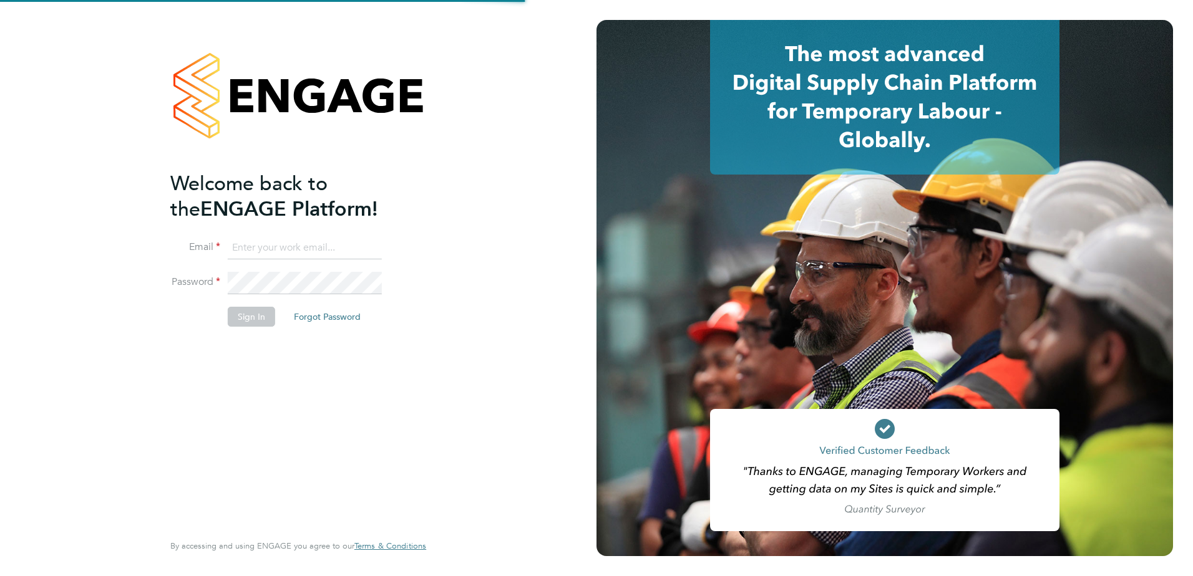 The image size is (1193, 576). I want to click on span: Terms & Conditions, so click(390, 546).